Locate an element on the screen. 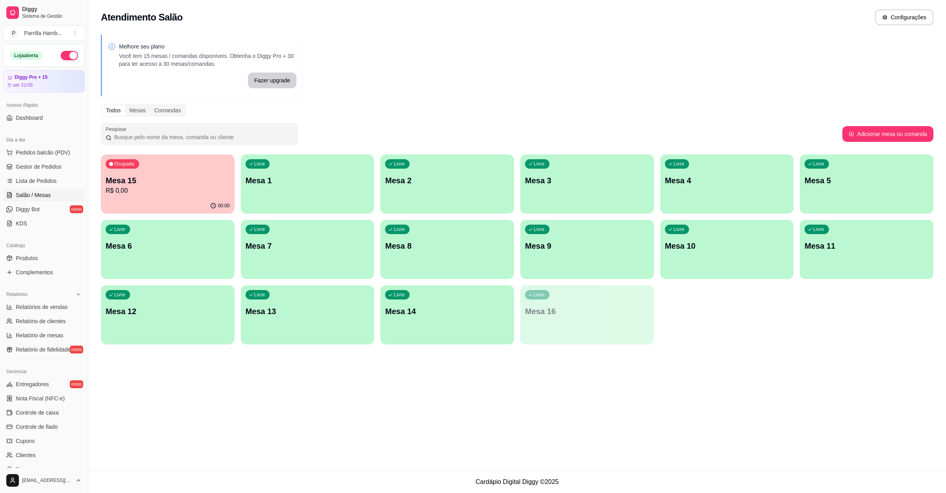 The width and height of the screenshot is (946, 493). p: Mesa 3 is located at coordinates (587, 180).